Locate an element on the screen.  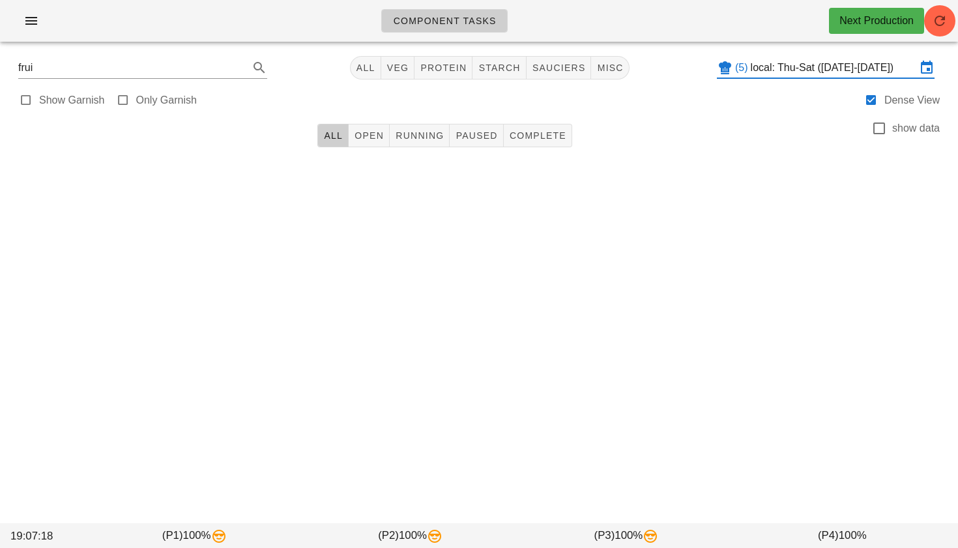
div: (5) is located at coordinates (743, 68).